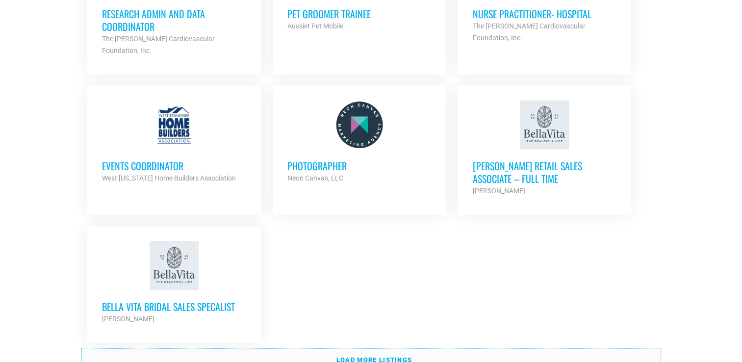  What do you see at coordinates (174, 307) in the screenshot?
I see `h3: Bella Vita Bridal Sales Specalist` at bounding box center [174, 307].